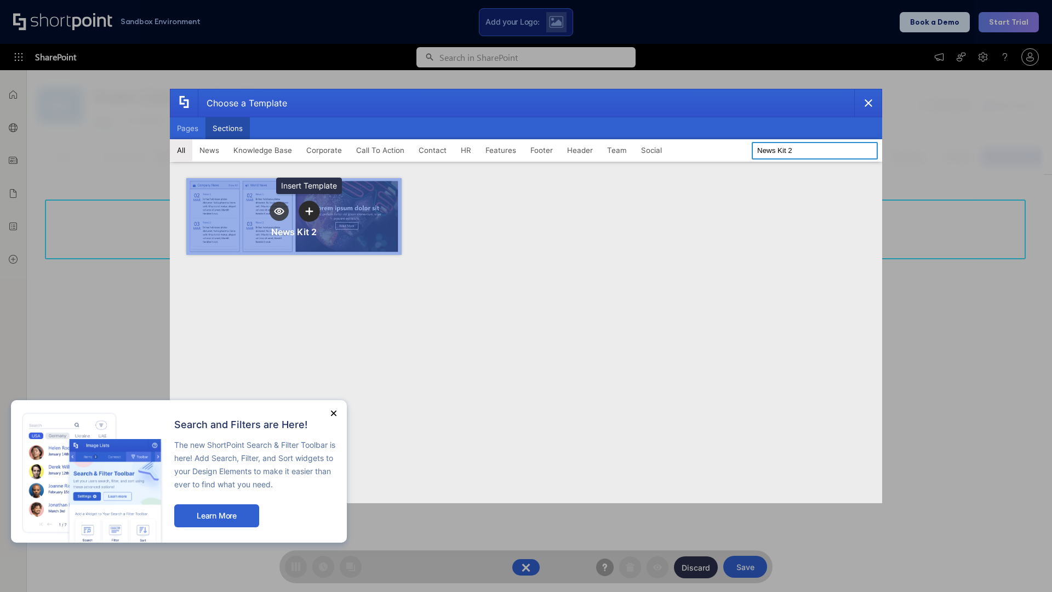 The height and width of the screenshot is (592, 1052). I want to click on div: Chat Widget, so click(1025, 566).